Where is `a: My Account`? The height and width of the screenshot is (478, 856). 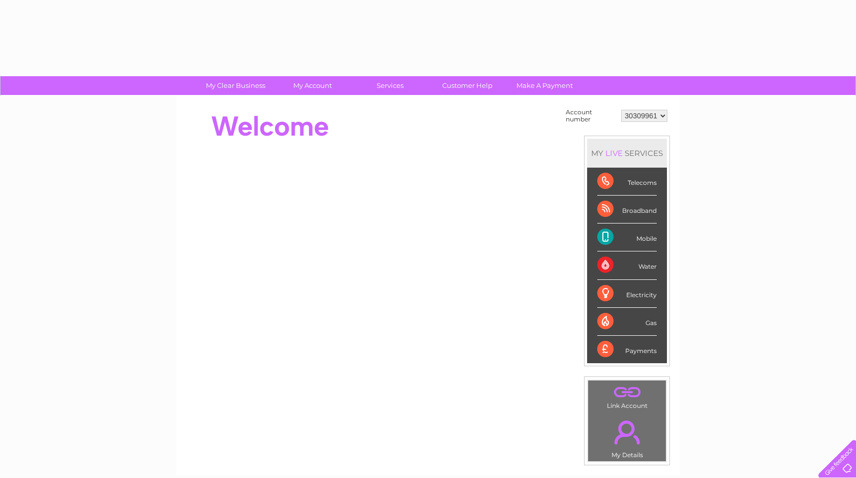 a: My Account is located at coordinates (312, 85).